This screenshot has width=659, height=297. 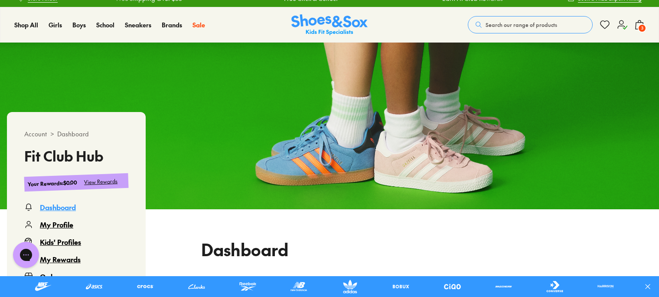 What do you see at coordinates (245, 249) in the screenshot?
I see `h1: Dashboard` at bounding box center [245, 249].